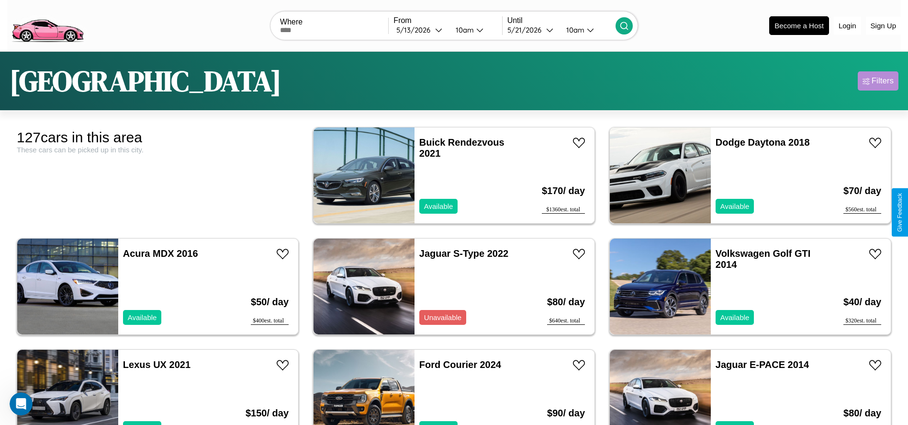 The image size is (908, 425). Describe the element at coordinates (564, 210) in the screenshot. I see `div: $ 1360 est. total` at that location.